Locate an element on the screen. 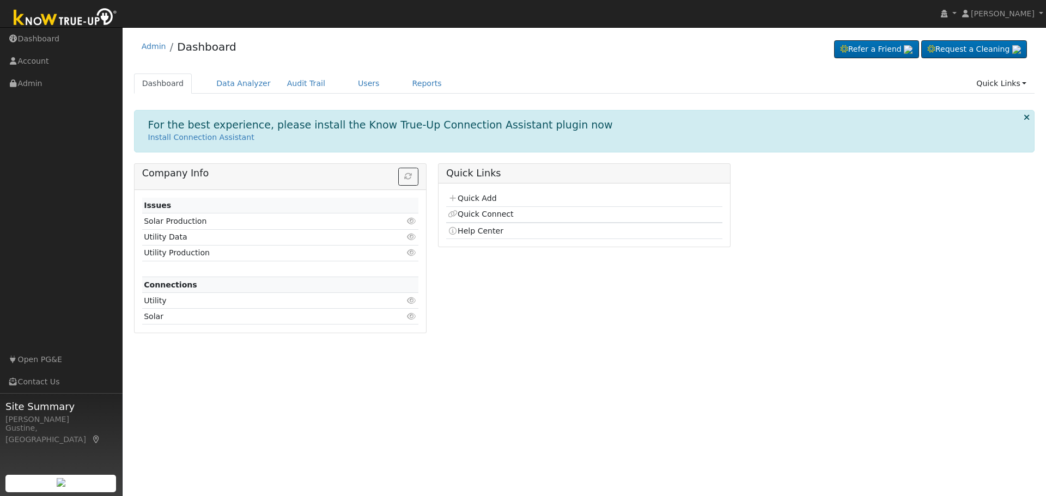  td: Utility Production is located at coordinates (258, 253).